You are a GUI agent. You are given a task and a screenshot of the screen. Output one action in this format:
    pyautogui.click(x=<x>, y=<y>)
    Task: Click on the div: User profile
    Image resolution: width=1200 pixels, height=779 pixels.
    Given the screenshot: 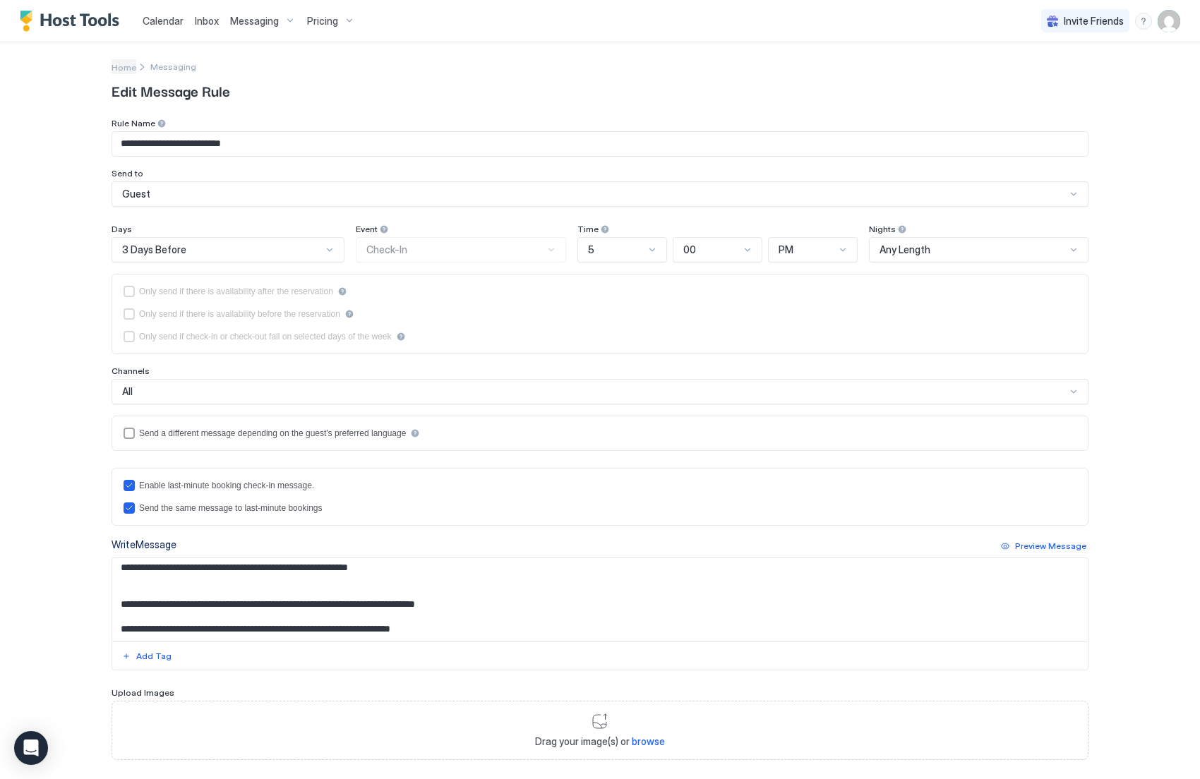 What is the action you would take?
    pyautogui.click(x=1169, y=21)
    